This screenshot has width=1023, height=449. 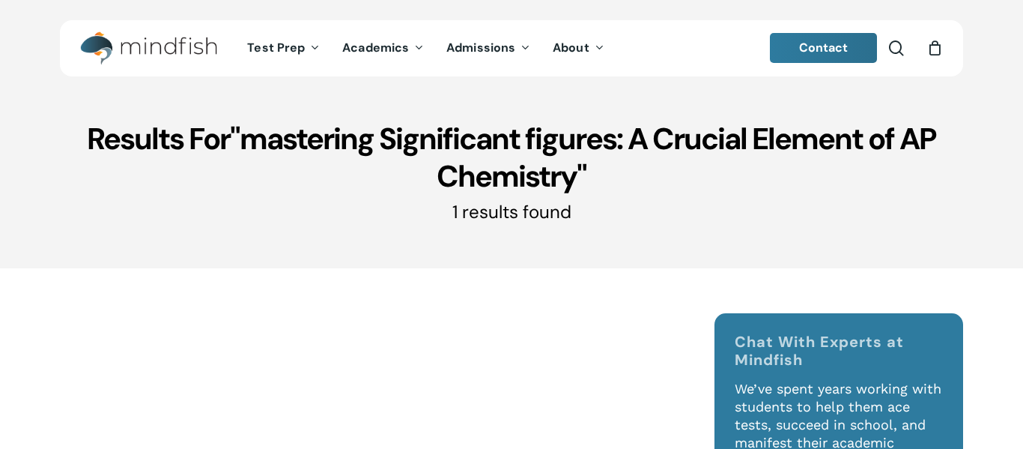 What do you see at coordinates (276, 47) in the screenshot?
I see `span: Test Prep` at bounding box center [276, 47].